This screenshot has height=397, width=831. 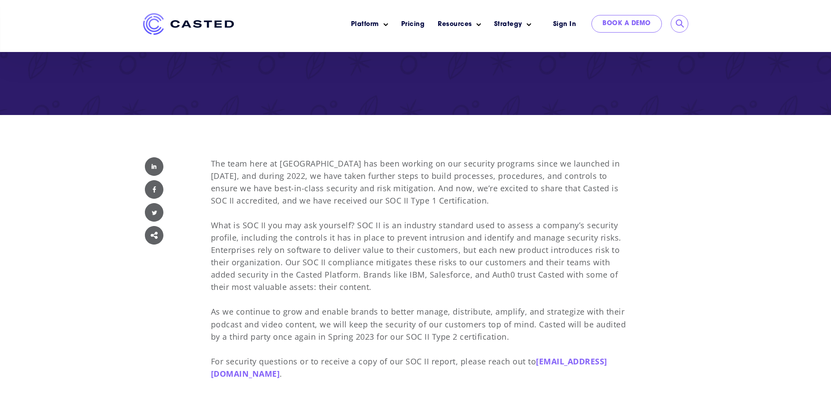 I want to click on a: Pricing, so click(x=413, y=24).